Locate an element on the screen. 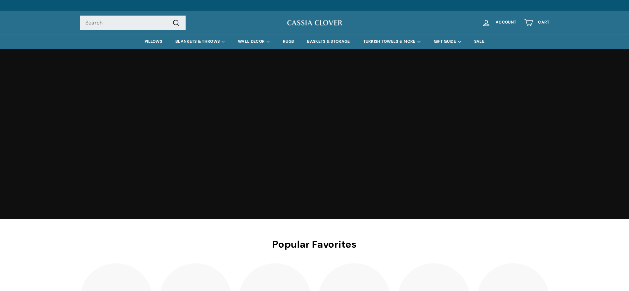 This screenshot has width=629, height=291. a: BASKETS & STORAGE is located at coordinates (328, 41).